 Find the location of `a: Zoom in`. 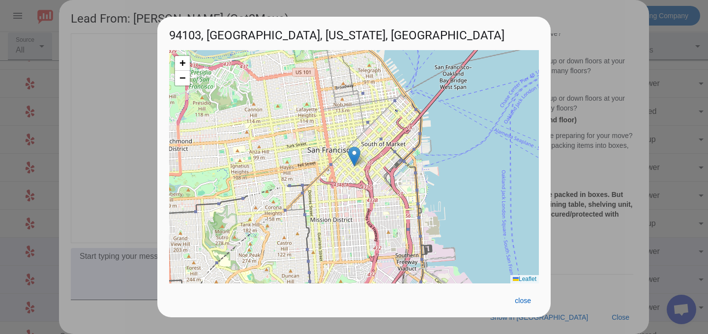

a: Zoom in is located at coordinates (182, 63).